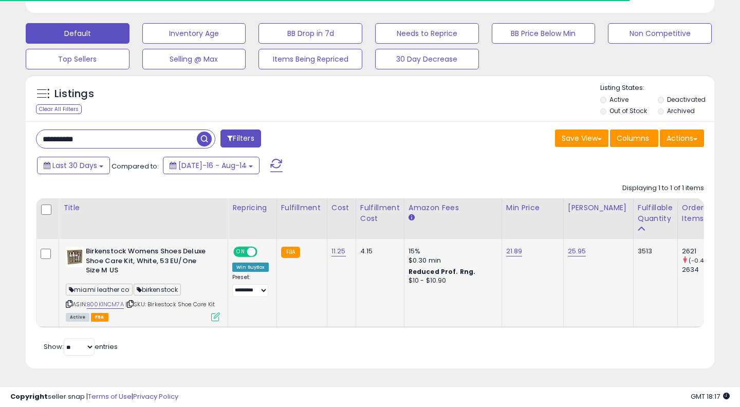  I want to click on span: ON, so click(241, 252).